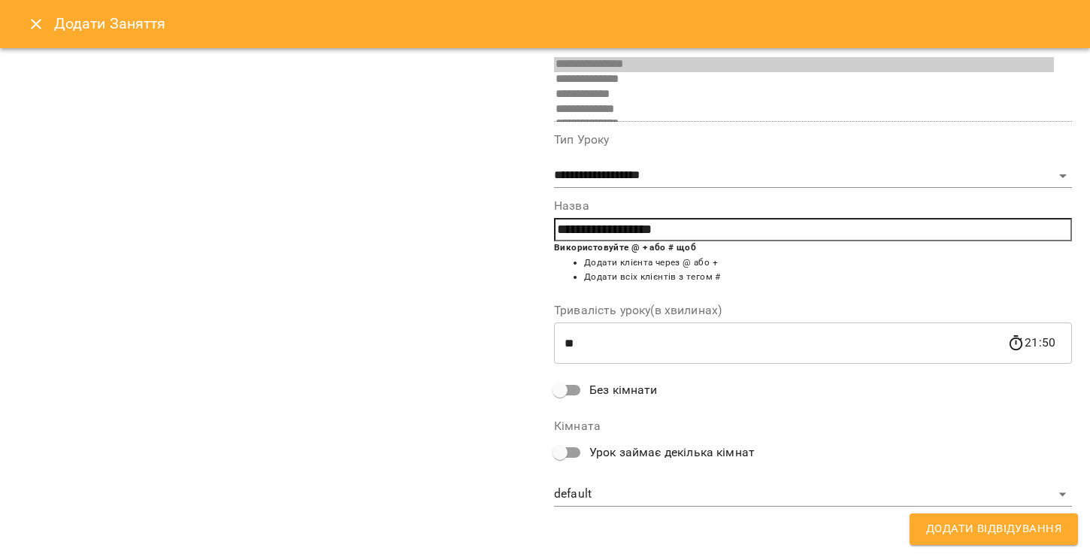  I want to click on li: Додати клієнта через @ або +, so click(827, 263).